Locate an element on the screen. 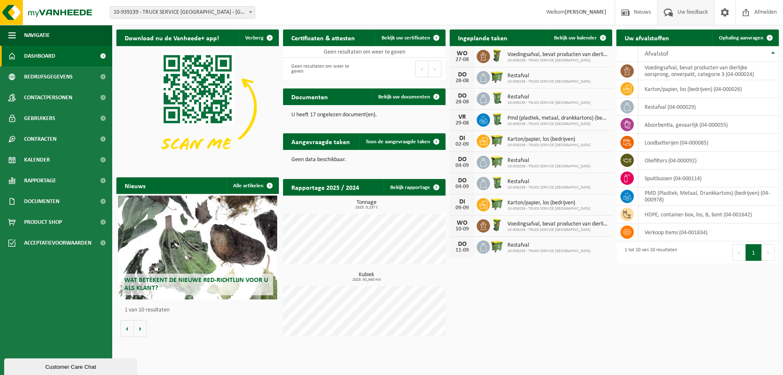 The image size is (783, 375). h2: Ingeplande taken is located at coordinates (483, 37).